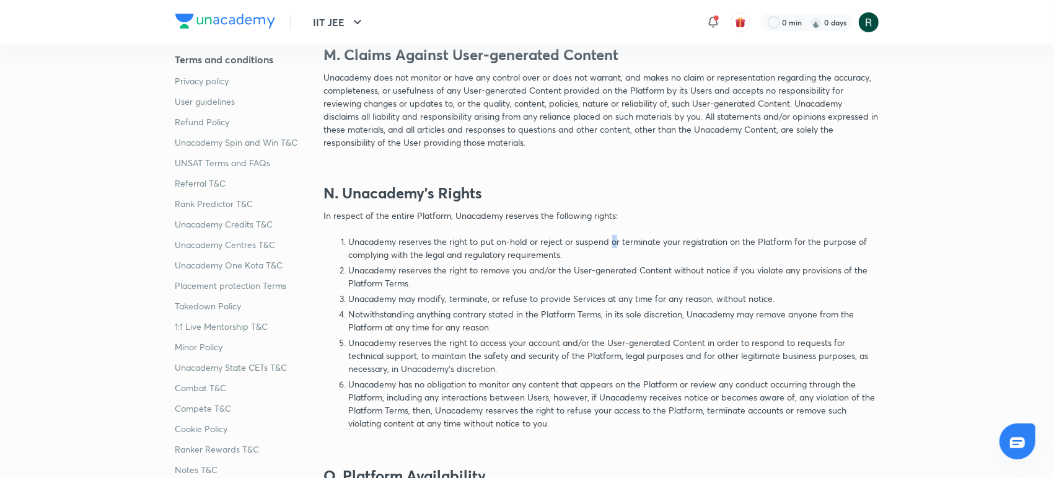  Describe the element at coordinates (245, 469) in the screenshot. I see `a: Notes T&C` at that location.